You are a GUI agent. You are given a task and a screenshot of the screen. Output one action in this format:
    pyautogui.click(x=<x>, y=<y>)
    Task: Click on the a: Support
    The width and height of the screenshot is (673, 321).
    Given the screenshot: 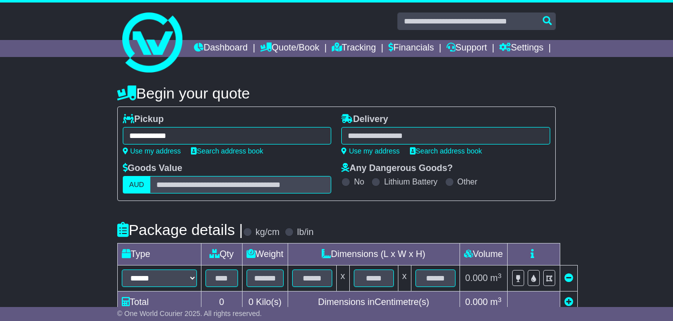 What is the action you would take?
    pyautogui.click(x=466, y=49)
    